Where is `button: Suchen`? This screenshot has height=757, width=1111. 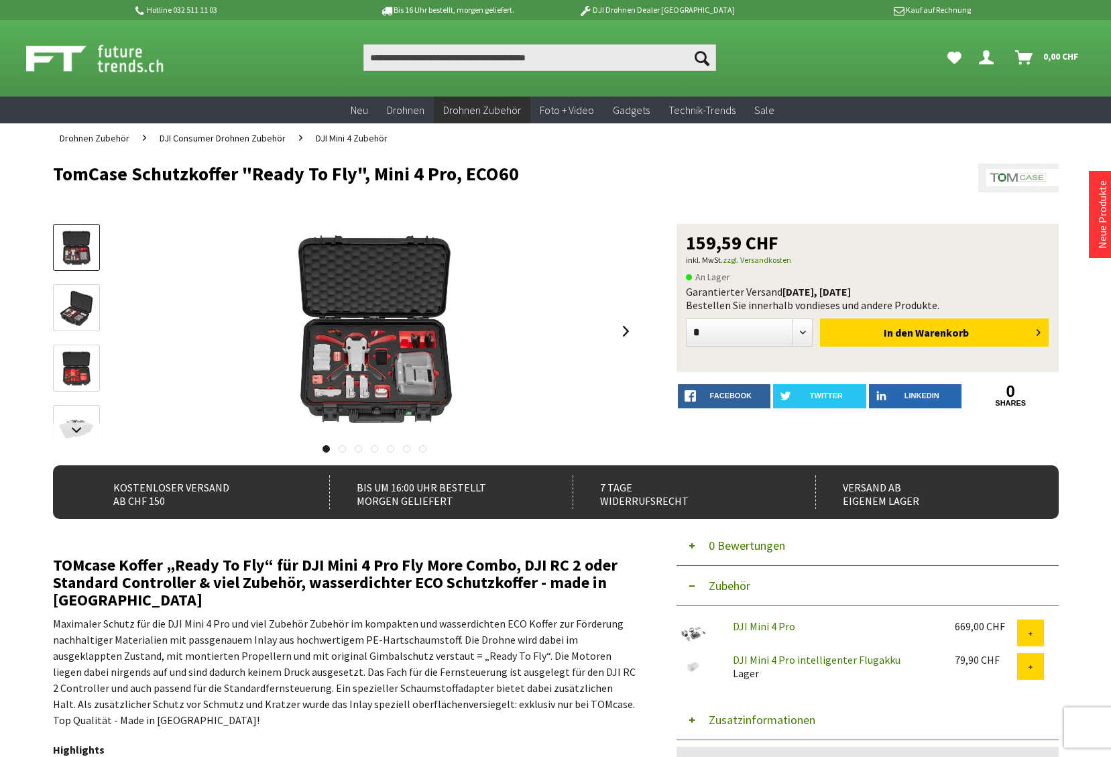
button: Suchen is located at coordinates (702, 58).